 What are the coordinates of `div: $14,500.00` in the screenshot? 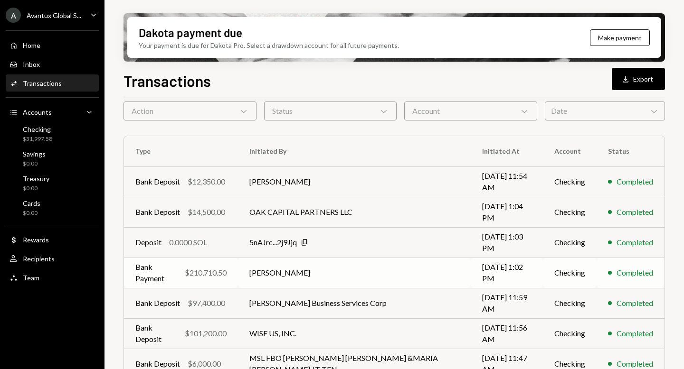 It's located at (206, 212).